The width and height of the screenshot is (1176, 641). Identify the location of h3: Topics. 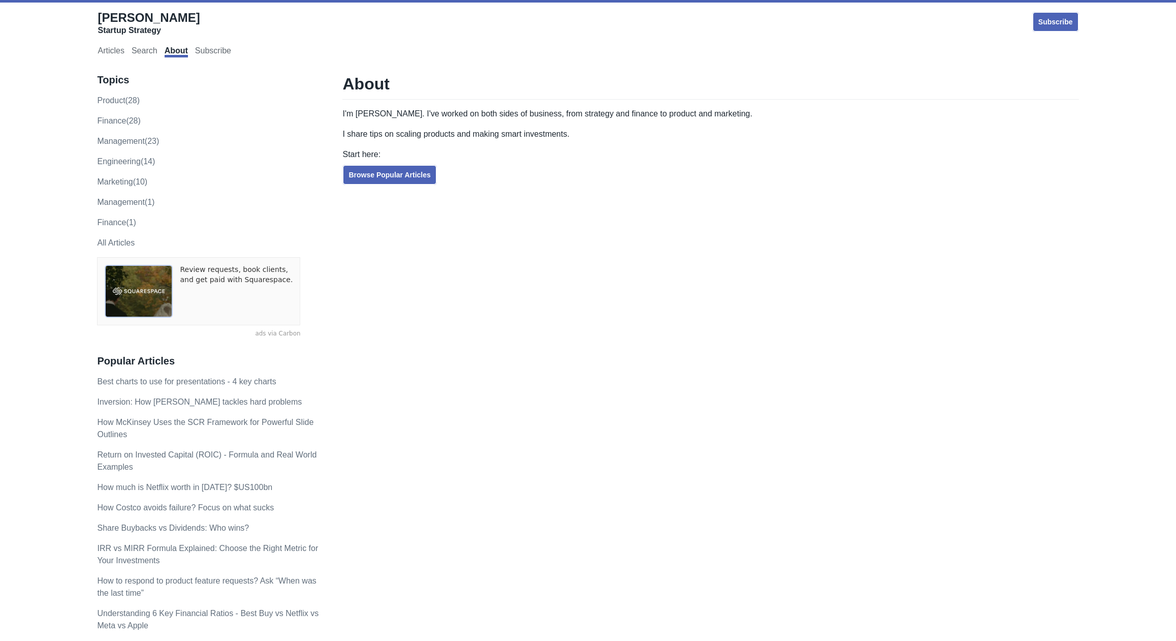
(209, 80).